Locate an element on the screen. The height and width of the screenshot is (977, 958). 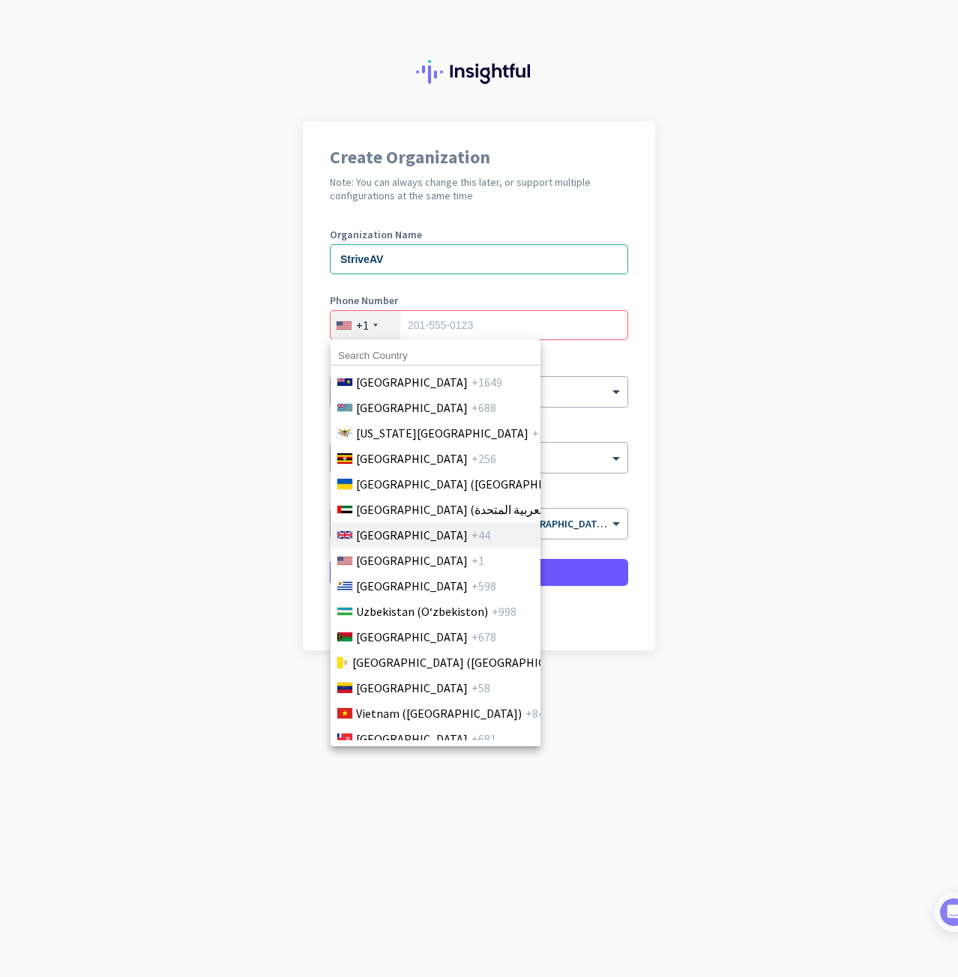
span: +998 is located at coordinates (504, 612).